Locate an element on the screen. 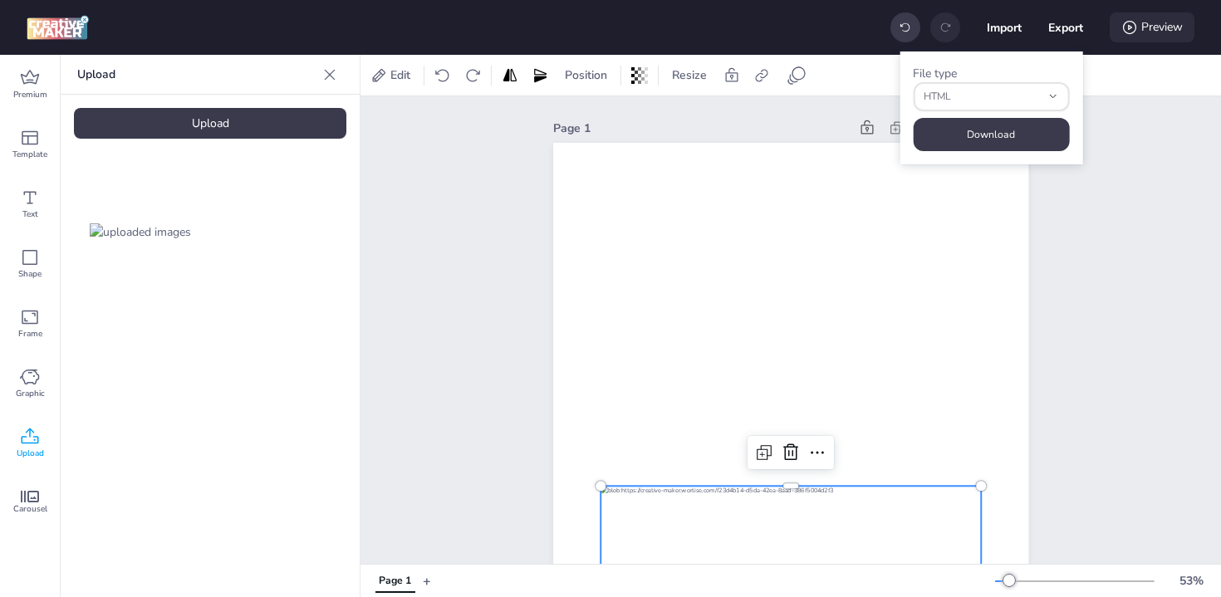  label: File type is located at coordinates (935, 73).